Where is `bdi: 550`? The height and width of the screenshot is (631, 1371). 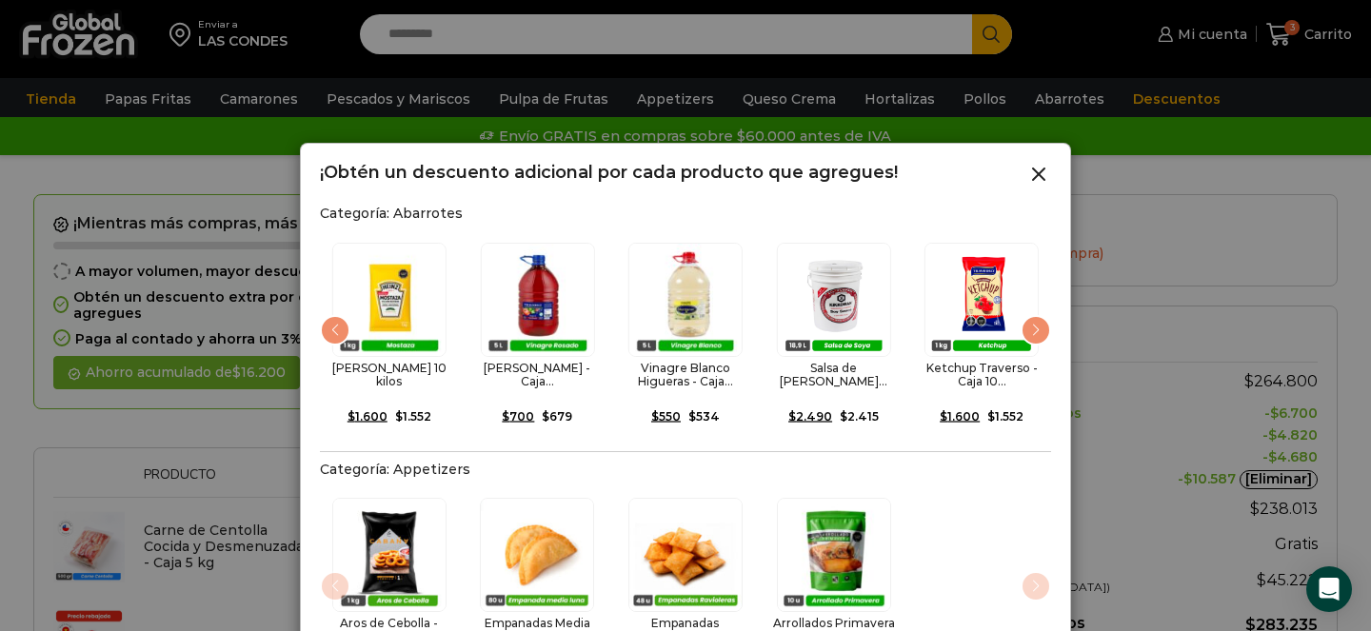 bdi: 550 is located at coordinates (665, 416).